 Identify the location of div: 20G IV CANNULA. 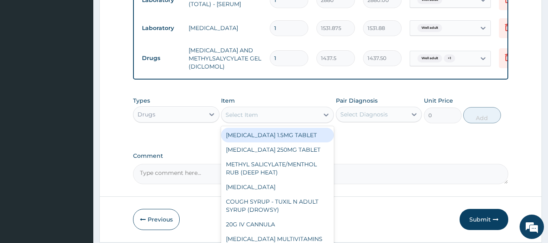
(277, 224).